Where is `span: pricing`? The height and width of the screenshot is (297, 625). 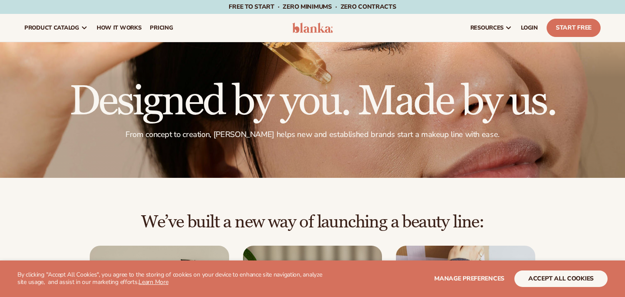
span: pricing is located at coordinates (161, 28).